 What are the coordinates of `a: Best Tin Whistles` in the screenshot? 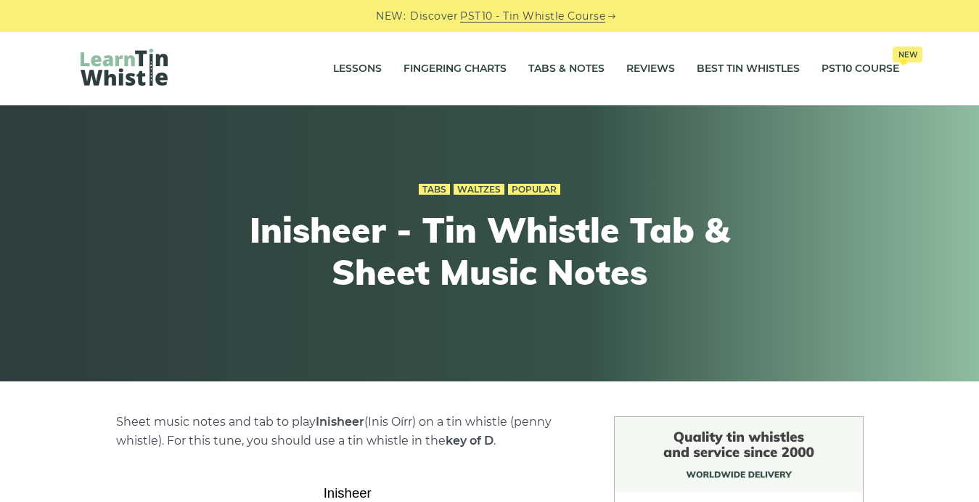 It's located at (748, 69).